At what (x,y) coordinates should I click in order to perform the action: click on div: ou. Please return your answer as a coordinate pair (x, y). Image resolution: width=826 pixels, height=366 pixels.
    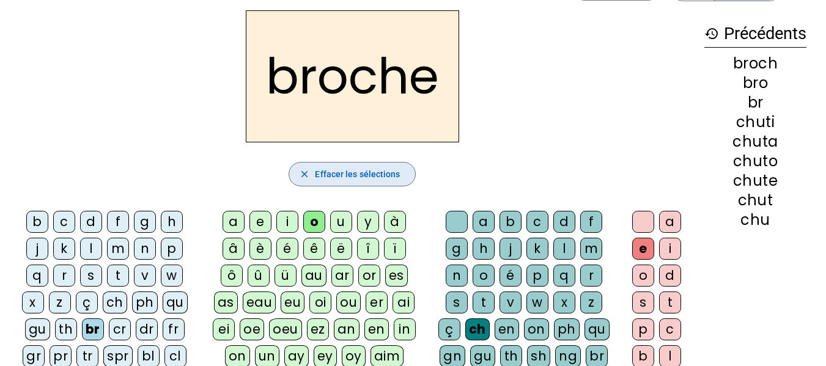
    Looking at the image, I should click on (349, 303).